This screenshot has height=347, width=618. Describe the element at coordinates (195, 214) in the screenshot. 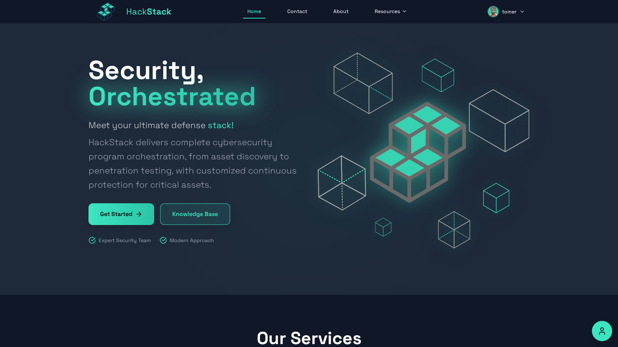

I see `a: Knowledge Base` at that location.